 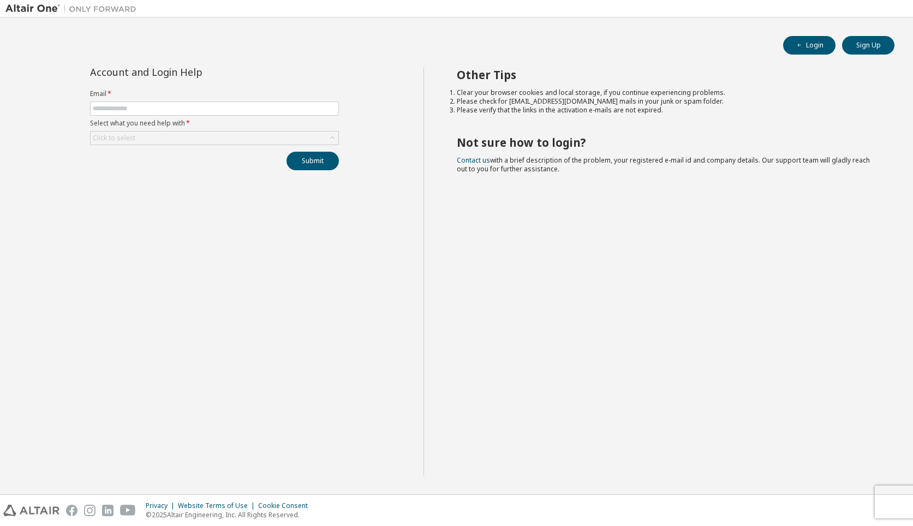 What do you see at coordinates (809, 45) in the screenshot?
I see `button: Login` at bounding box center [809, 45].